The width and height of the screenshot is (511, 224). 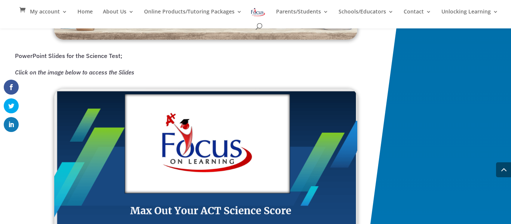 What do you see at coordinates (417, 15) in the screenshot?
I see `a: Contact` at bounding box center [417, 15].